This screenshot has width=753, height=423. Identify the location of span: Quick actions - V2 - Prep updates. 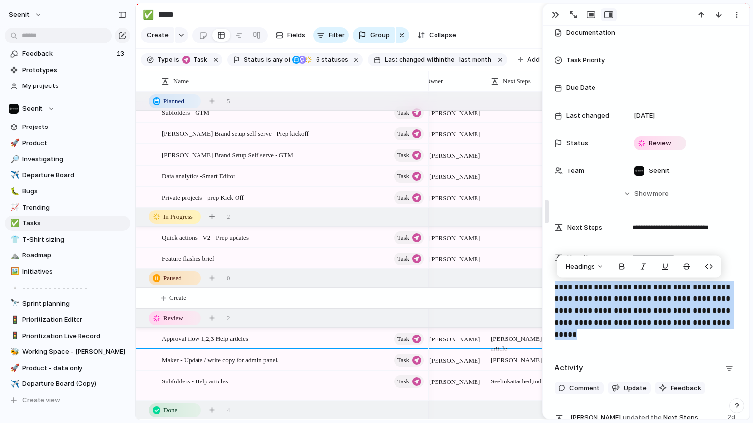
(205, 236).